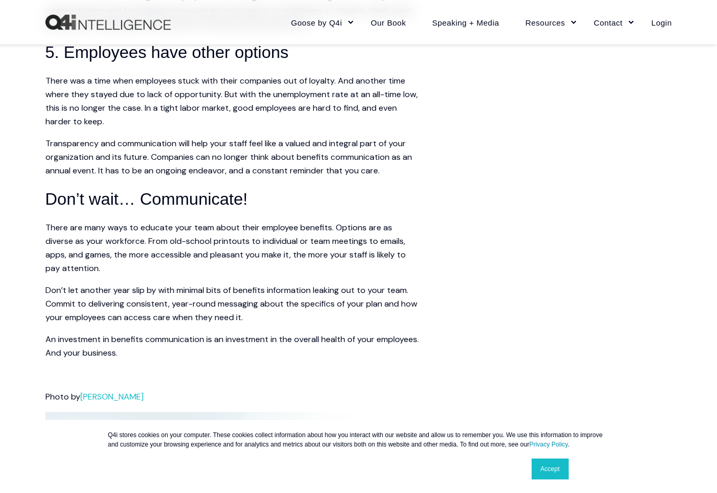  Describe the element at coordinates (233, 346) in the screenshot. I see `p: An investment in benefits communication is an investment in the overall health of your employees....` at that location.